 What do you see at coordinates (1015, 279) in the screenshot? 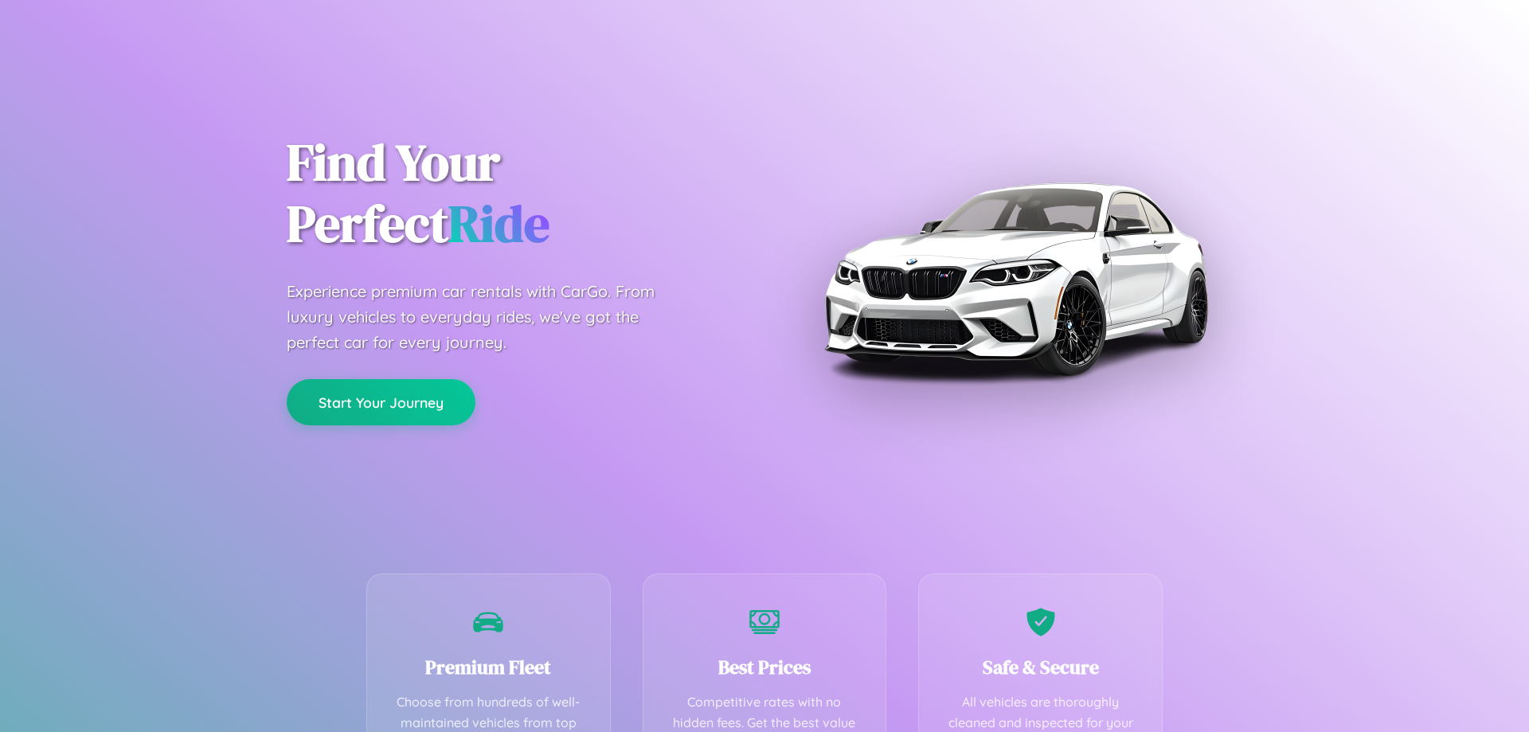
I see `img: Premium BMW car rental vehicle` at bounding box center [1015, 279].